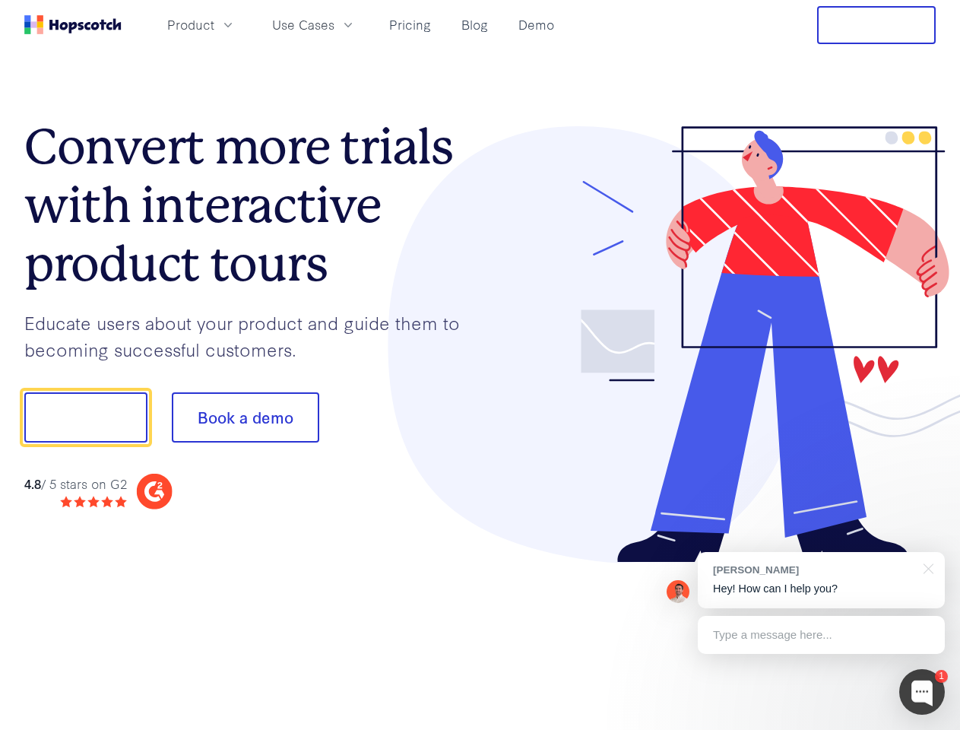 The image size is (960, 730). What do you see at coordinates (33, 483) in the screenshot?
I see `strong: 4.8` at bounding box center [33, 483].